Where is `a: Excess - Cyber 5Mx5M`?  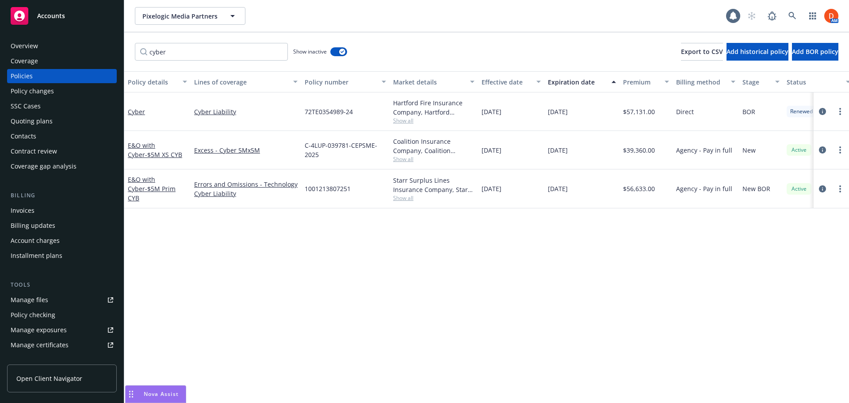
a: Excess - Cyber 5Mx5M is located at coordinates (246, 150).